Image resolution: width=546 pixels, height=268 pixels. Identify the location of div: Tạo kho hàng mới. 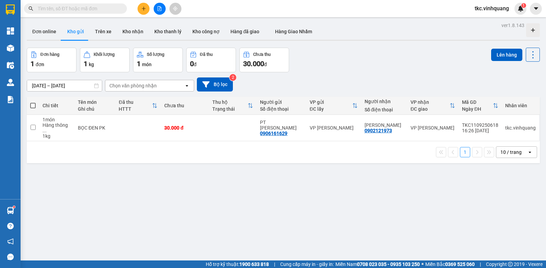
(533, 30).